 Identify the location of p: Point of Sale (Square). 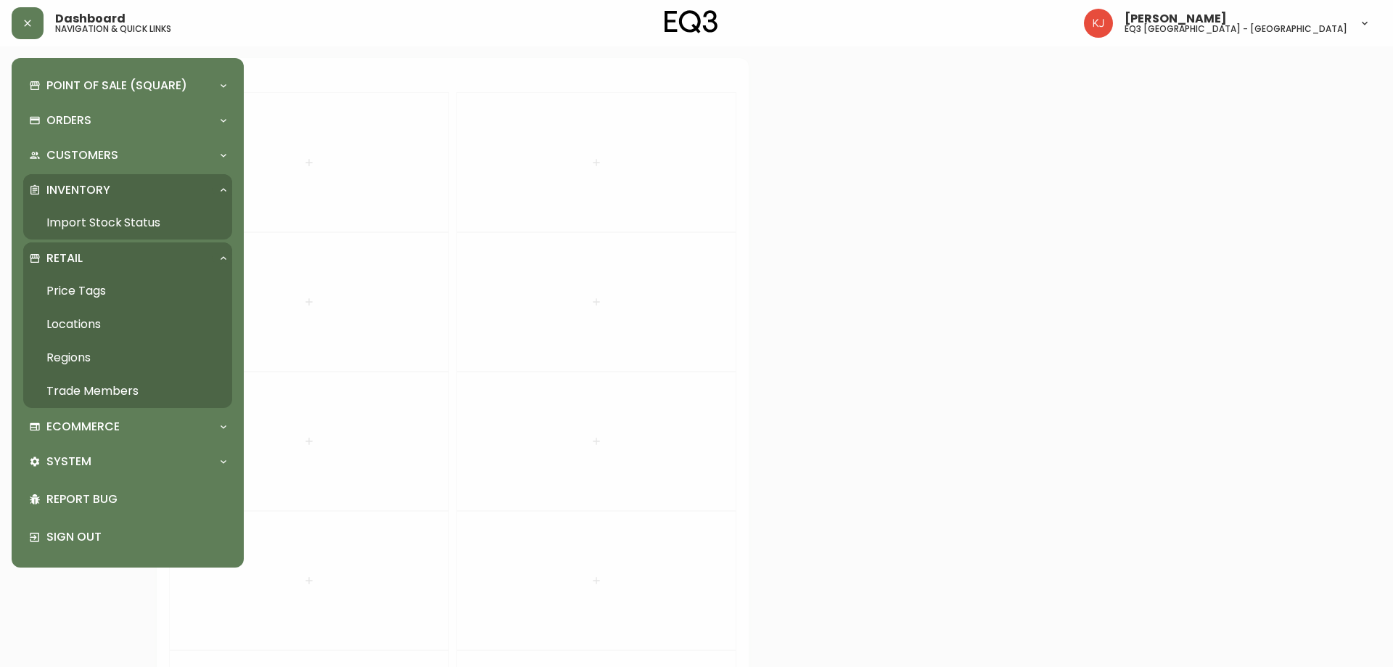
(117, 86).